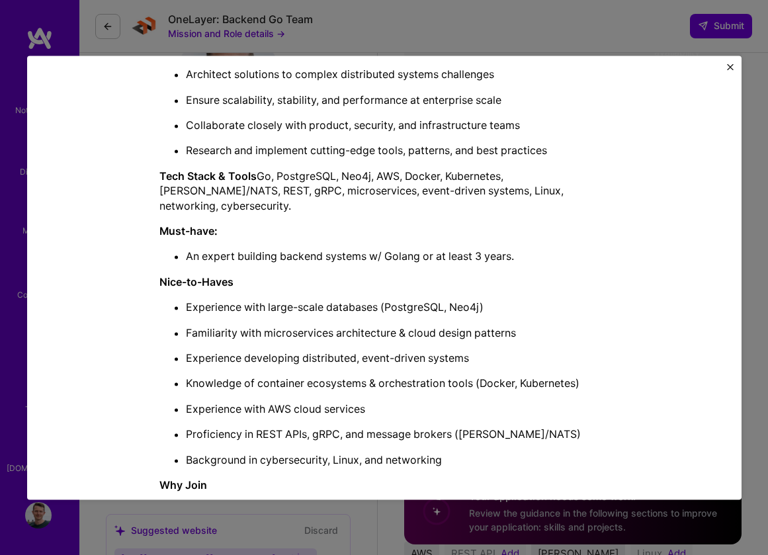 The width and height of the screenshot is (768, 555). Describe the element at coordinates (398, 384) in the screenshot. I see `p: Knowledge of container ecosystems & orchestration tools (Docker, Kubernetes)` at that location.